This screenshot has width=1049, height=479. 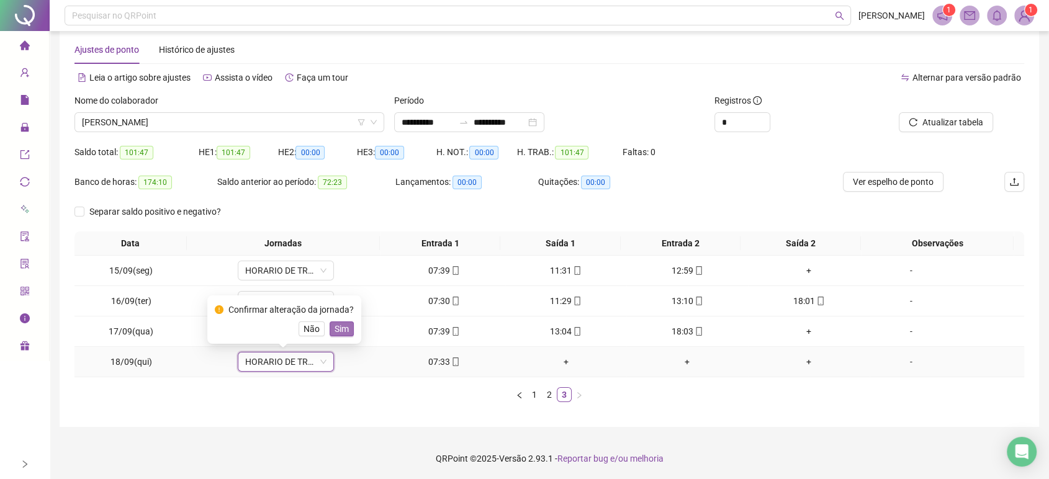 What do you see at coordinates (534, 395) in the screenshot?
I see `li: 1` at bounding box center [534, 395].